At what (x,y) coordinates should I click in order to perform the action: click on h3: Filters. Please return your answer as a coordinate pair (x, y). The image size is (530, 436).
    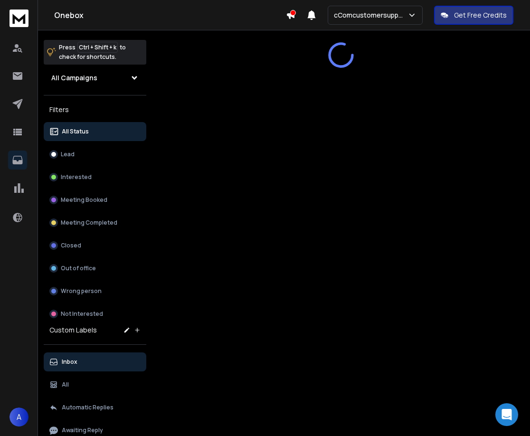
    Looking at the image, I should click on (95, 110).